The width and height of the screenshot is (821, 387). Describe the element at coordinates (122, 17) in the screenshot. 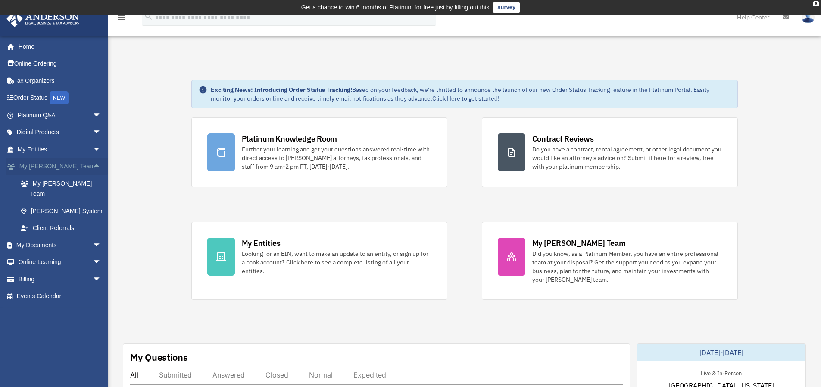

I see `i: menu` at that location.